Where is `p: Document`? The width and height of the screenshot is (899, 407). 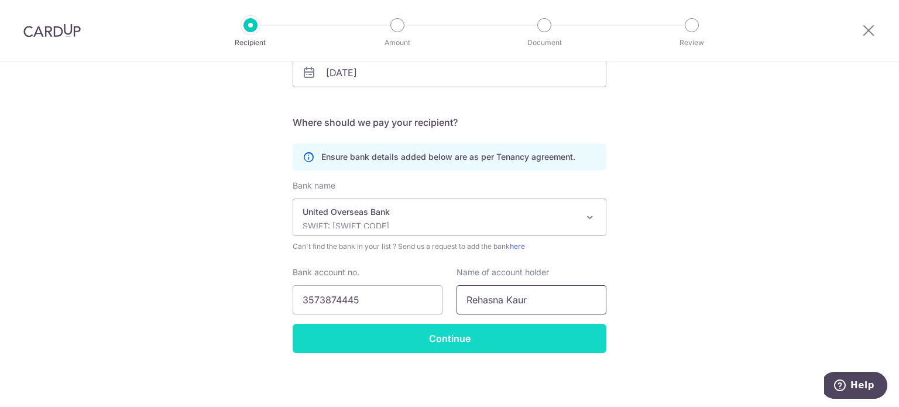
p: Document is located at coordinates (544, 43).